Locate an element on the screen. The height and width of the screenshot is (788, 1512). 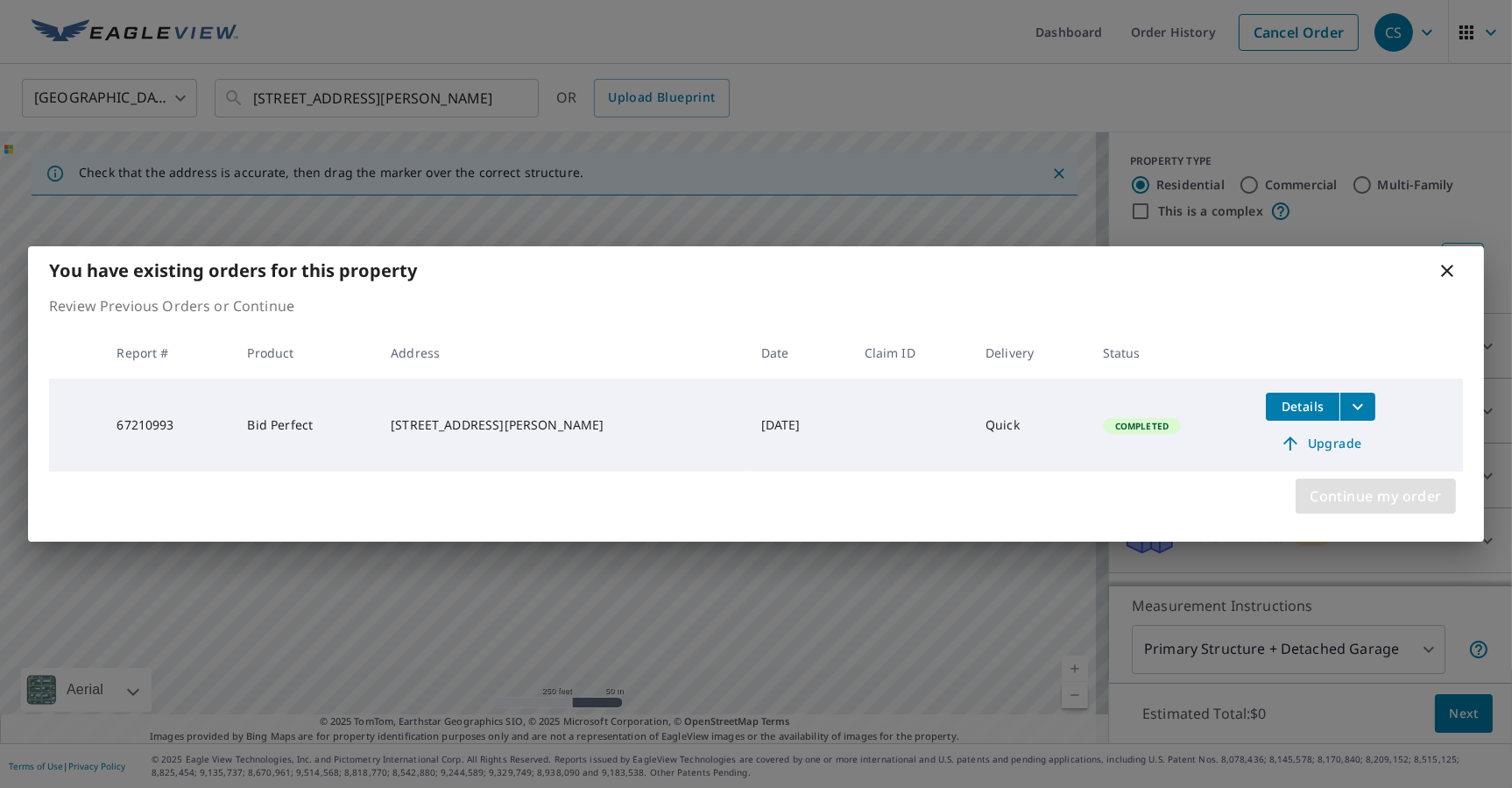
span: Upgrade is located at coordinates (1320, 444).